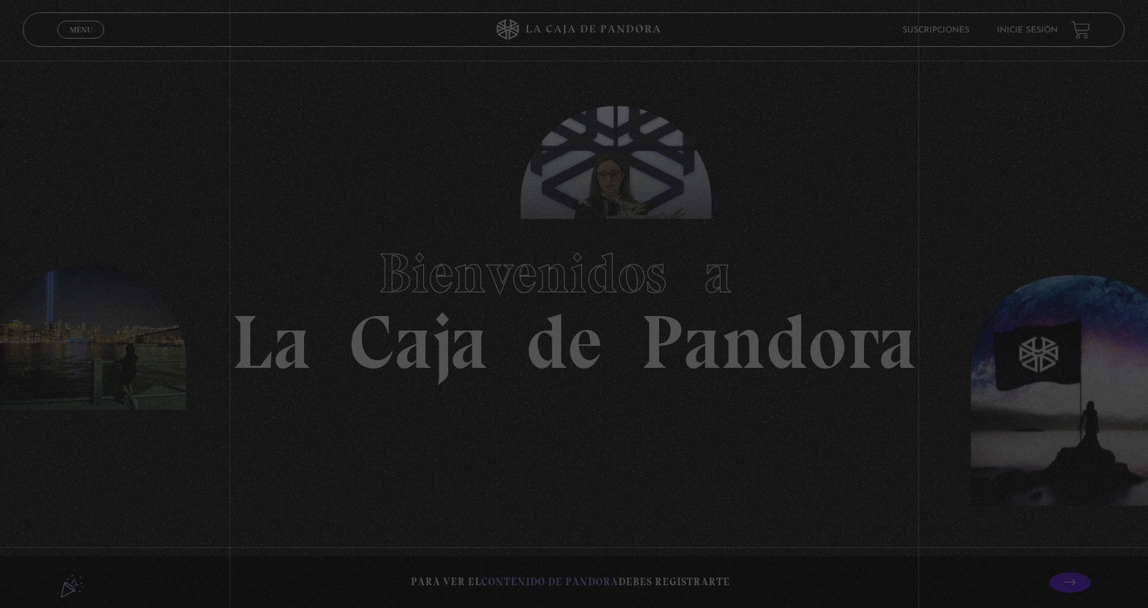 Image resolution: width=1148 pixels, height=608 pixels. Describe the element at coordinates (550, 581) in the screenshot. I see `span: contenido de Pandora` at that location.